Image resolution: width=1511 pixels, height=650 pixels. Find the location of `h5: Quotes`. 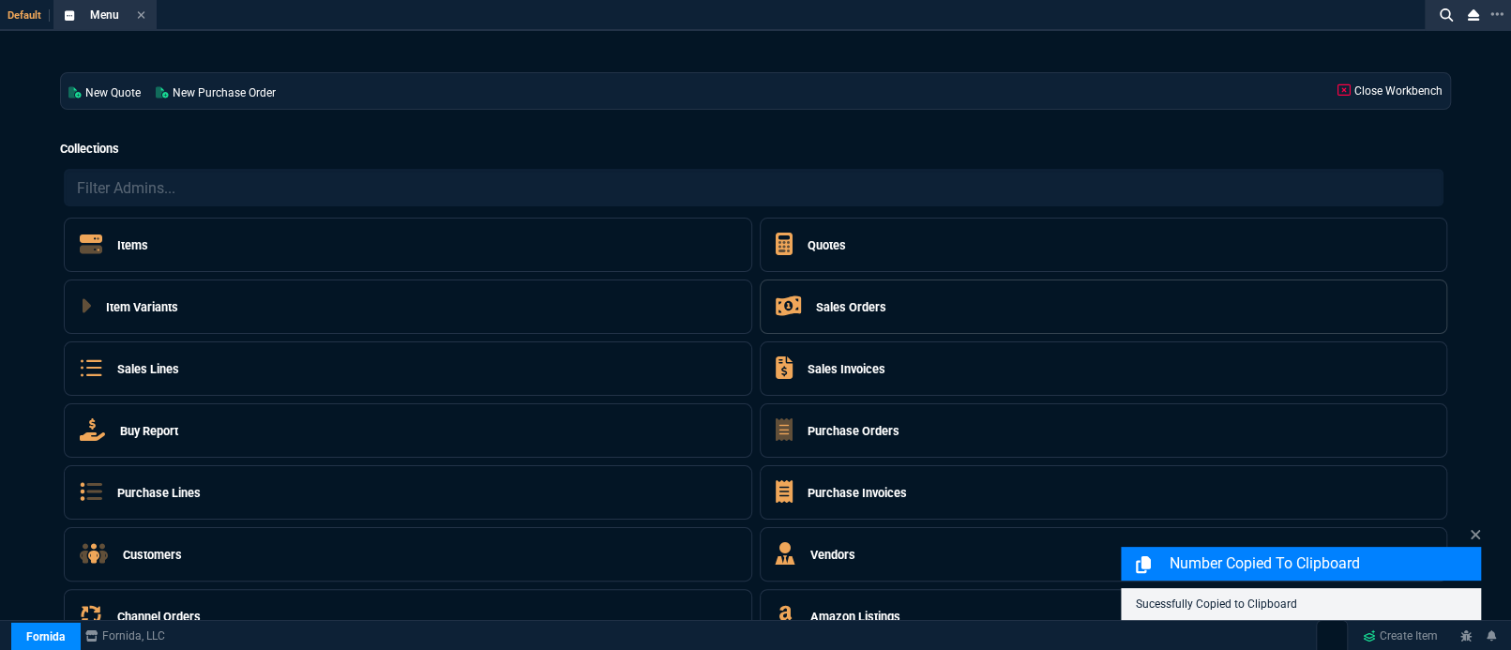

h5: Quotes is located at coordinates (826, 245).